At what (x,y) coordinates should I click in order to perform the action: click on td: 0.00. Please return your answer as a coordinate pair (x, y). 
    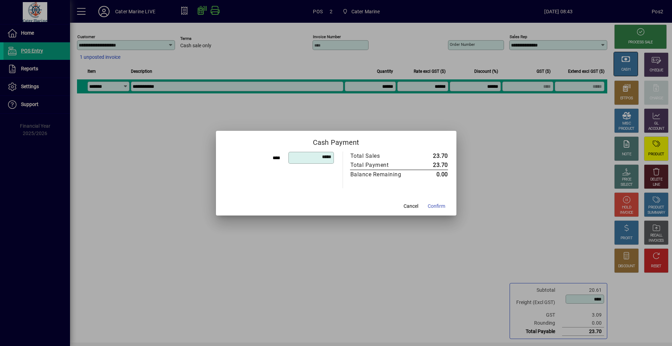
    Looking at the image, I should click on (432, 174).